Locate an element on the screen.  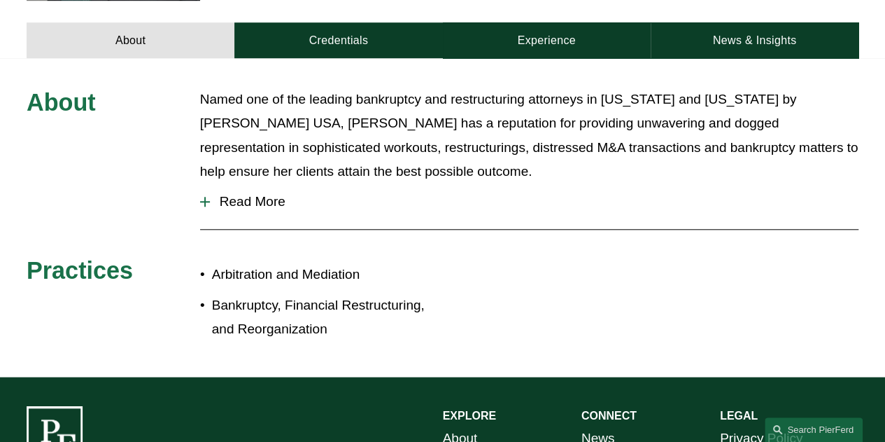
p: Arbitration and Mediation is located at coordinates (328, 274).